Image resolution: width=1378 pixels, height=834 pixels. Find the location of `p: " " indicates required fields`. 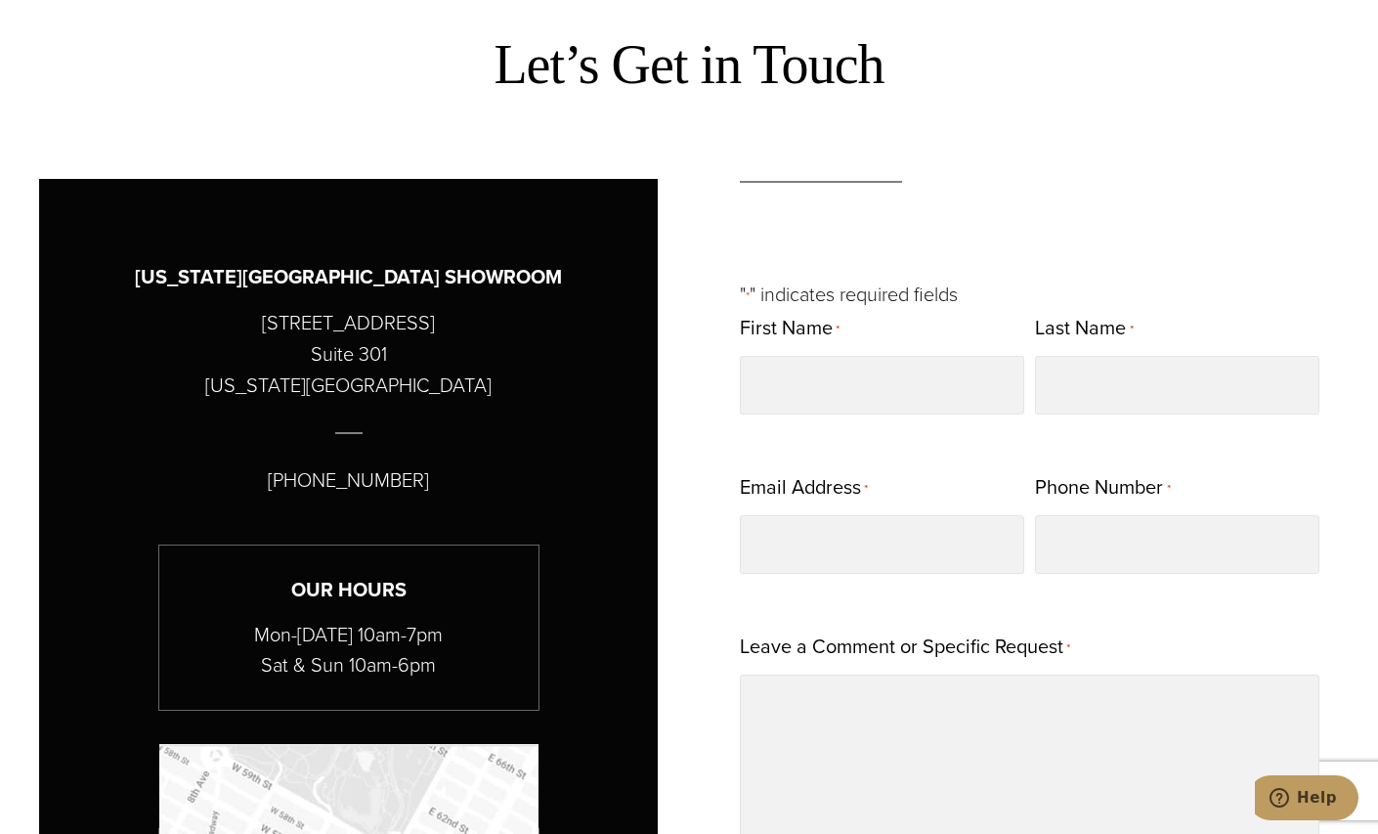

p: " " indicates required fields is located at coordinates (1029, 294).